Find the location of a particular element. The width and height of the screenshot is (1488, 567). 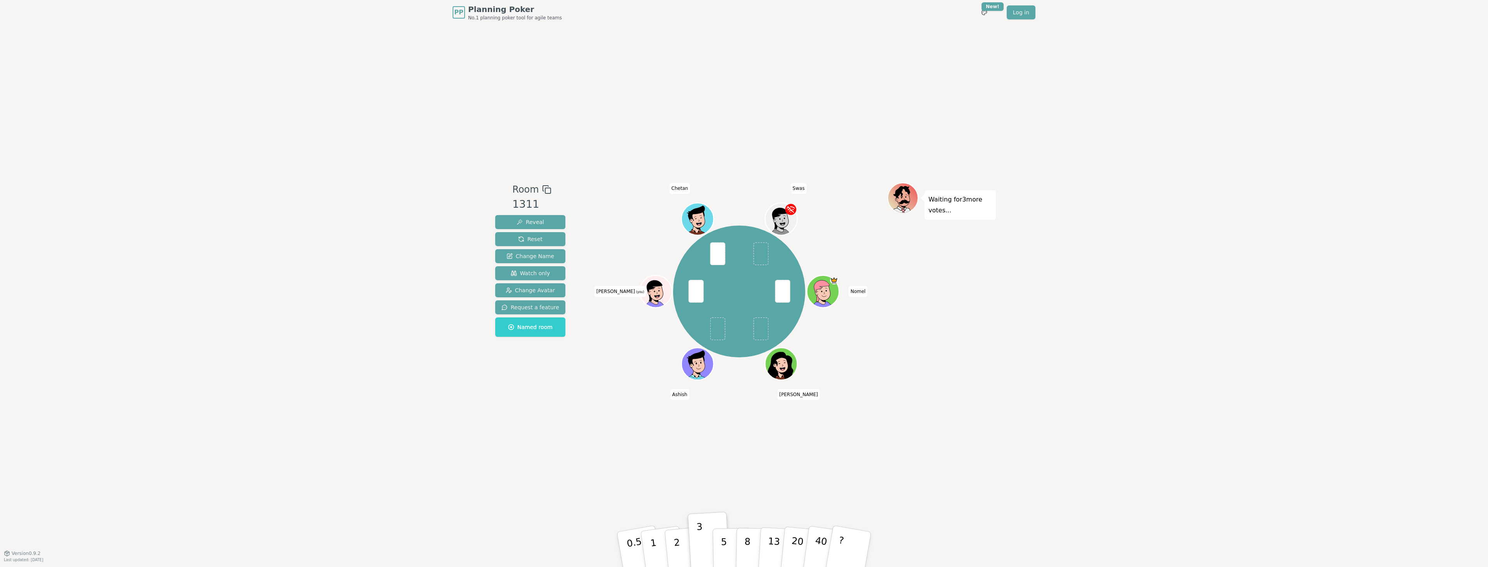

button: Version0.9.2 is located at coordinates (22, 553).